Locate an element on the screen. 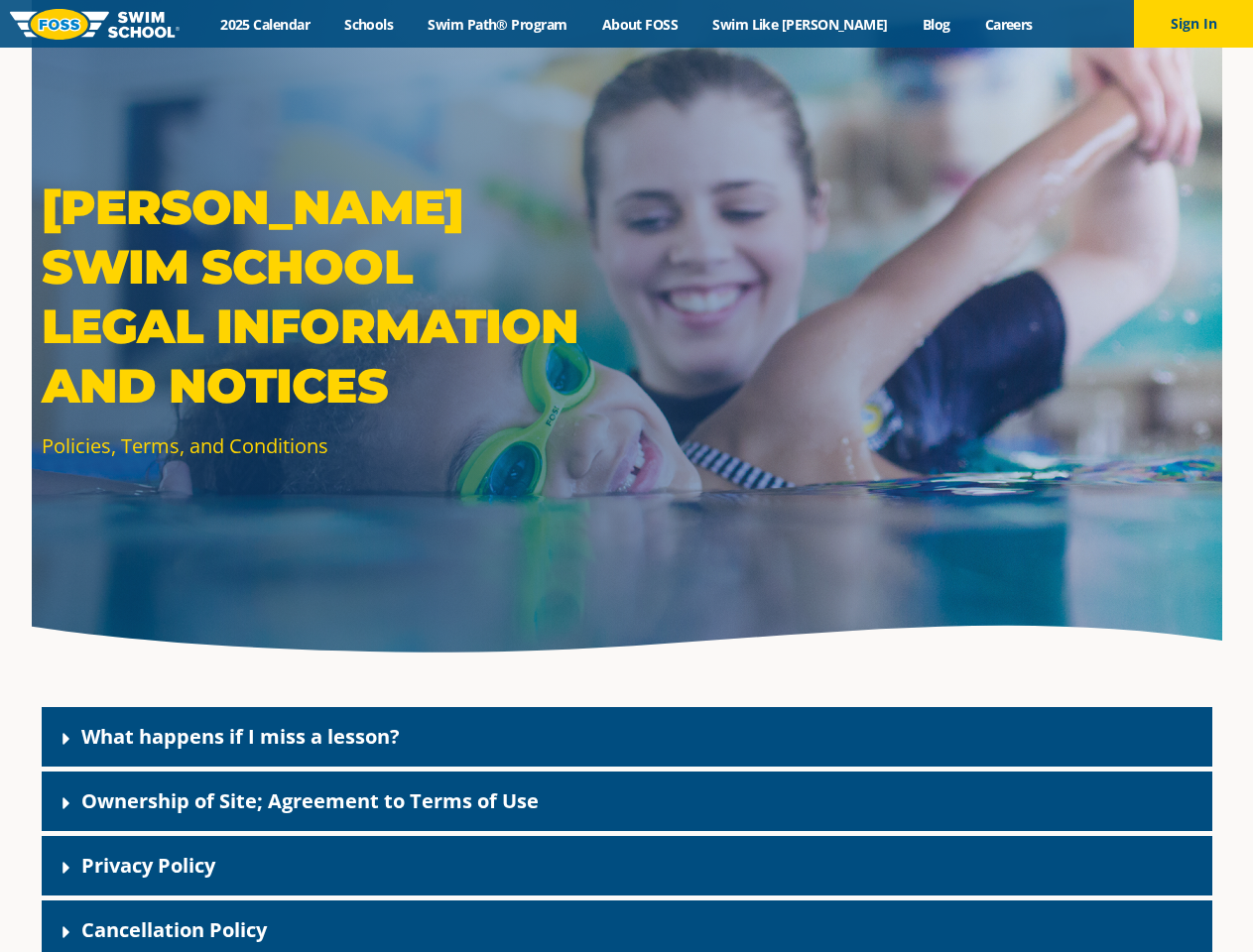  a: Privacy Policy is located at coordinates (147, 864).